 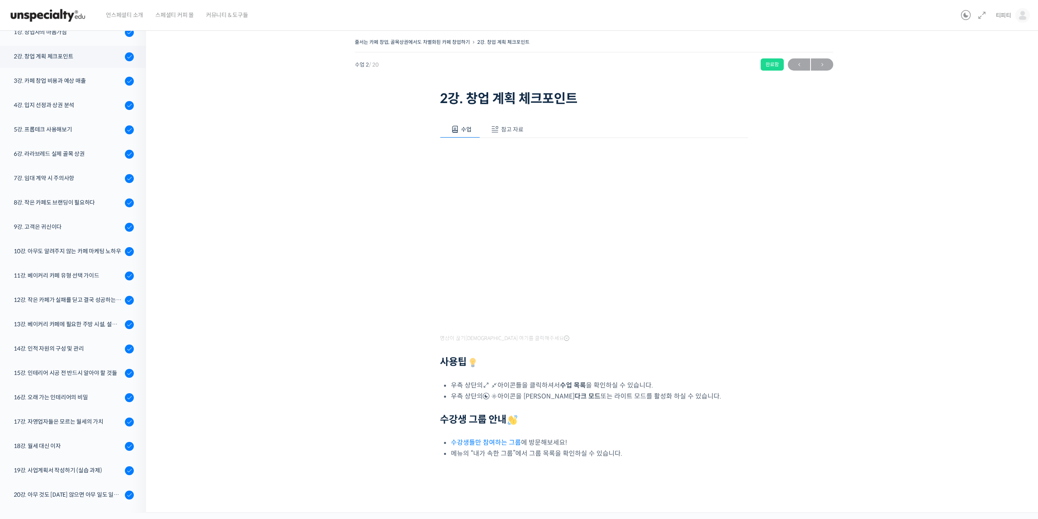 I want to click on li: 메뉴의 “내가 속한 그룹”에서 그룹 목록을 확인하실 수 있습니다., so click(x=599, y=453).